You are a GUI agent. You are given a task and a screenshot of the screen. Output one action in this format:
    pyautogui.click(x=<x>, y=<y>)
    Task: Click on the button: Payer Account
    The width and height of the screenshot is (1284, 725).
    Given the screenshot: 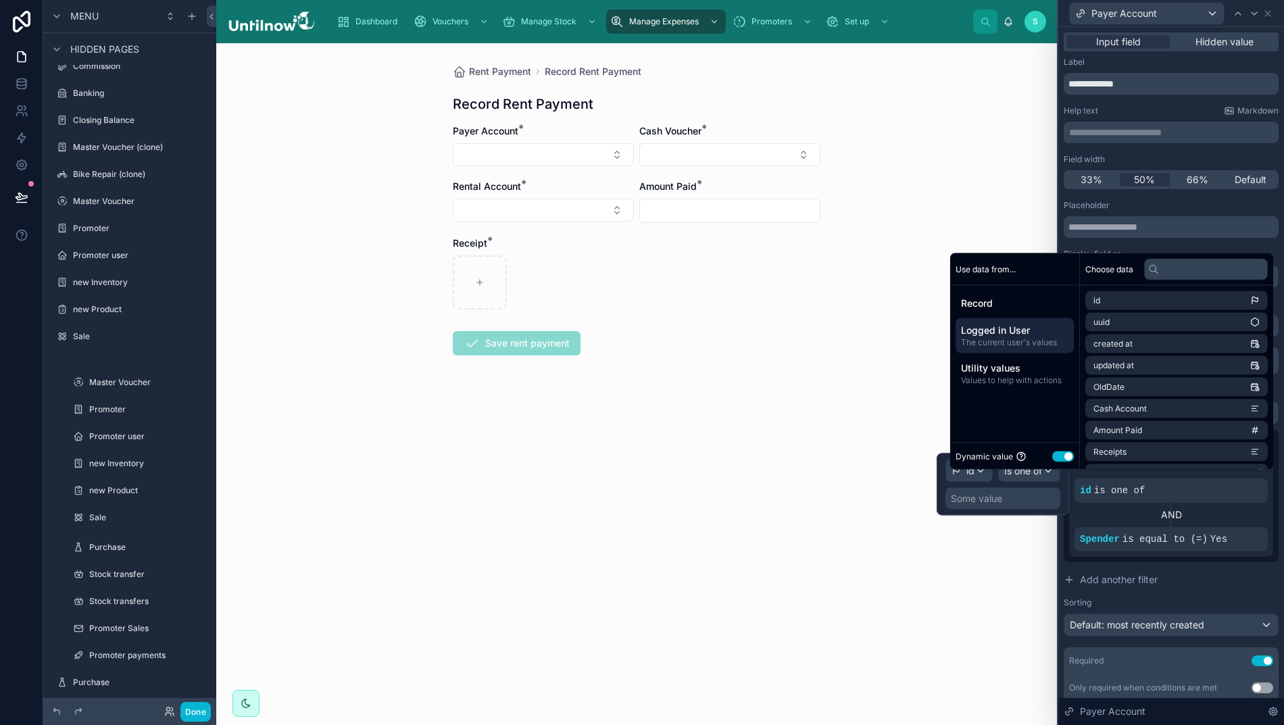 What is the action you would take?
    pyautogui.click(x=1147, y=14)
    